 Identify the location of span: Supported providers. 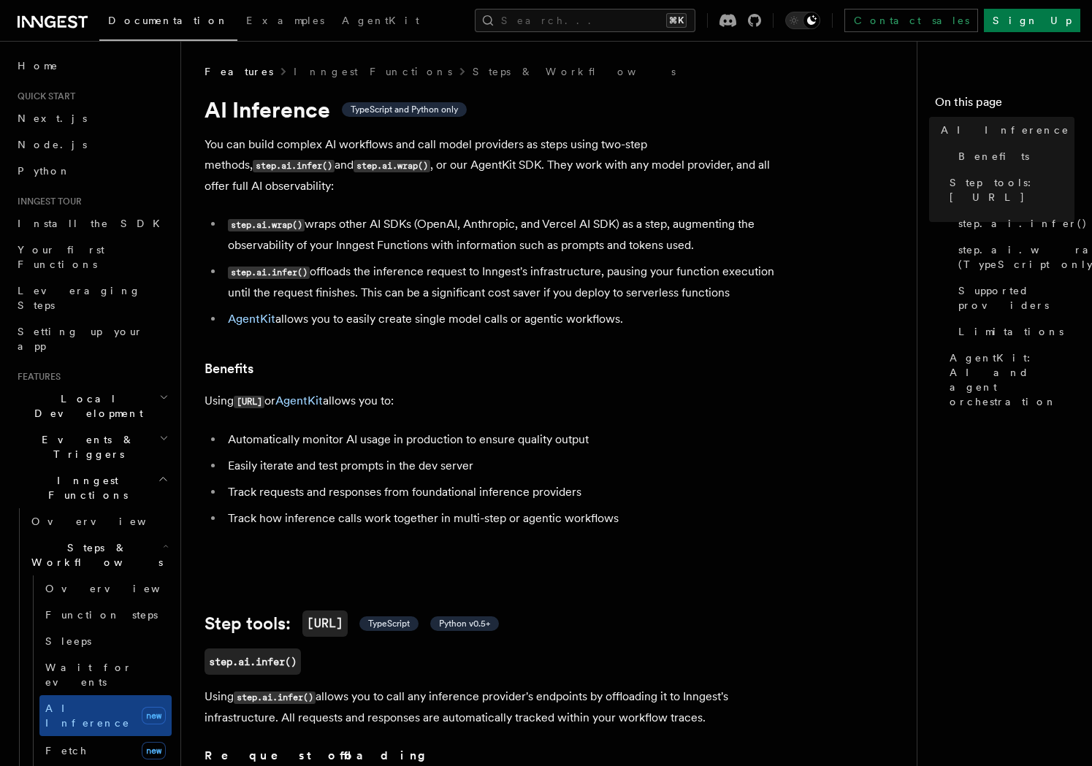
(1016, 298).